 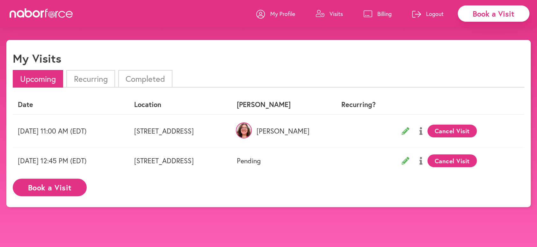 What do you see at coordinates (279, 160) in the screenshot?
I see `td: Pending` at bounding box center [279, 160].